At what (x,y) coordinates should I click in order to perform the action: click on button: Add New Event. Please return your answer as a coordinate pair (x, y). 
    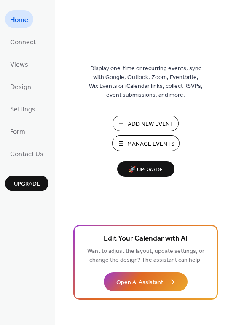
    Looking at the image, I should click on (145, 123).